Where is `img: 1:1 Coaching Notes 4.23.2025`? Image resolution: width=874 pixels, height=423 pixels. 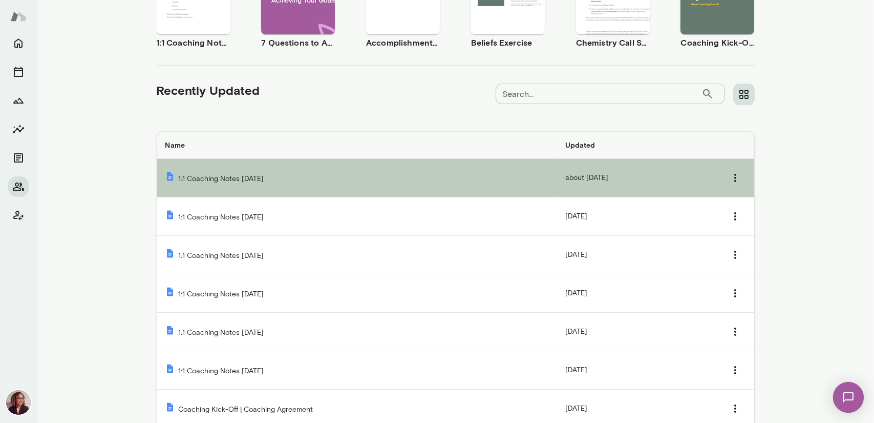
img: 1:1 Coaching Notes 4.23.2025 is located at coordinates (170, 330).